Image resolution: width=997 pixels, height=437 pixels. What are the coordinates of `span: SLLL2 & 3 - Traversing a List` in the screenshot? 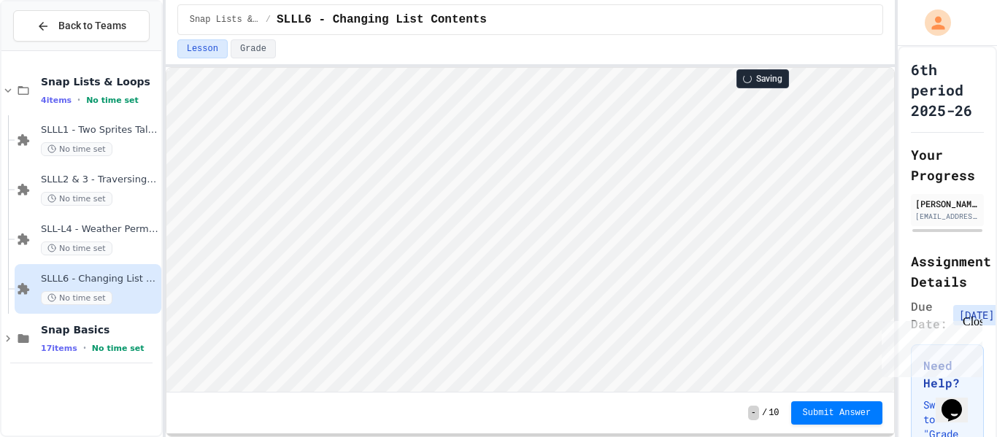 It's located at (99, 180).